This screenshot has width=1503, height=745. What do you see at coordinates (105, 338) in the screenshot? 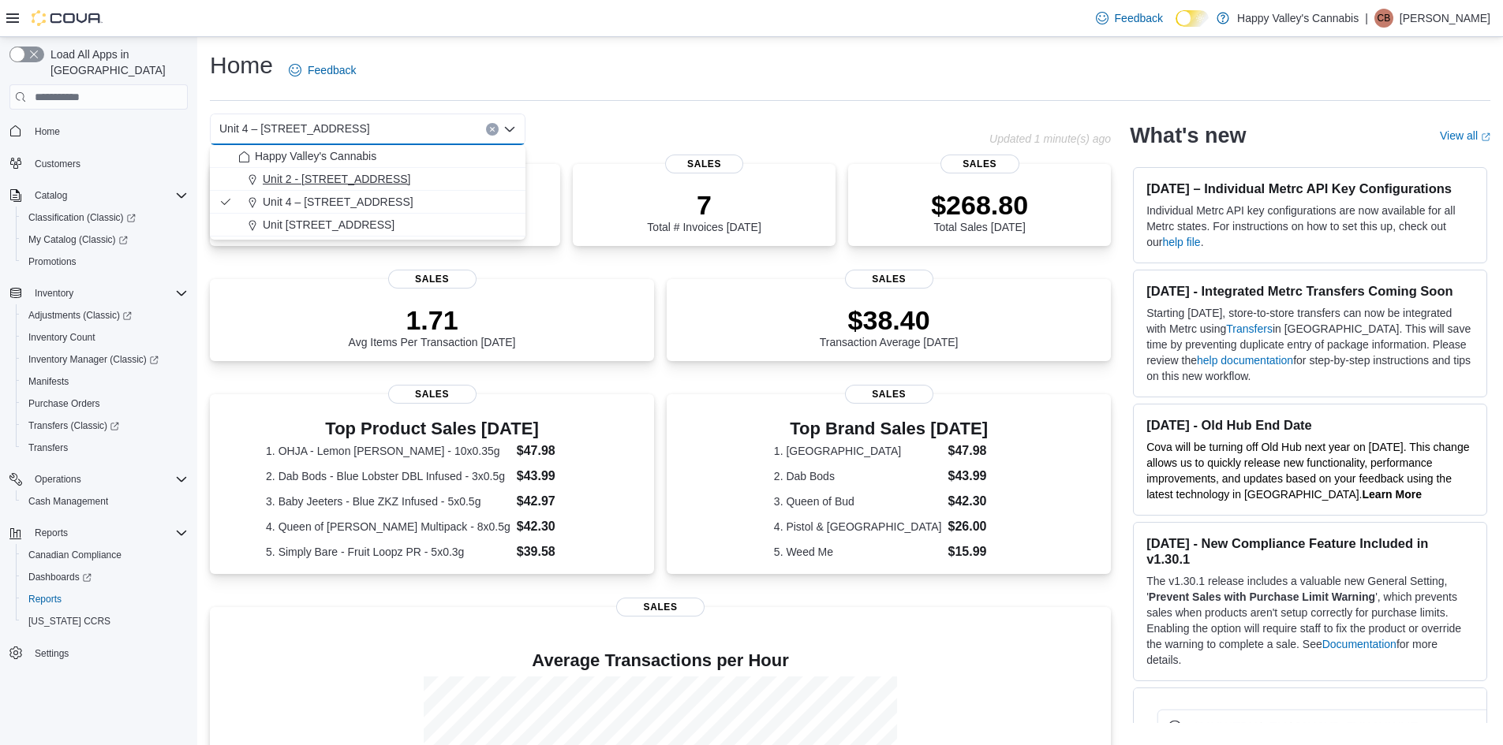
I see `button: Inventory Count` at bounding box center [105, 338].